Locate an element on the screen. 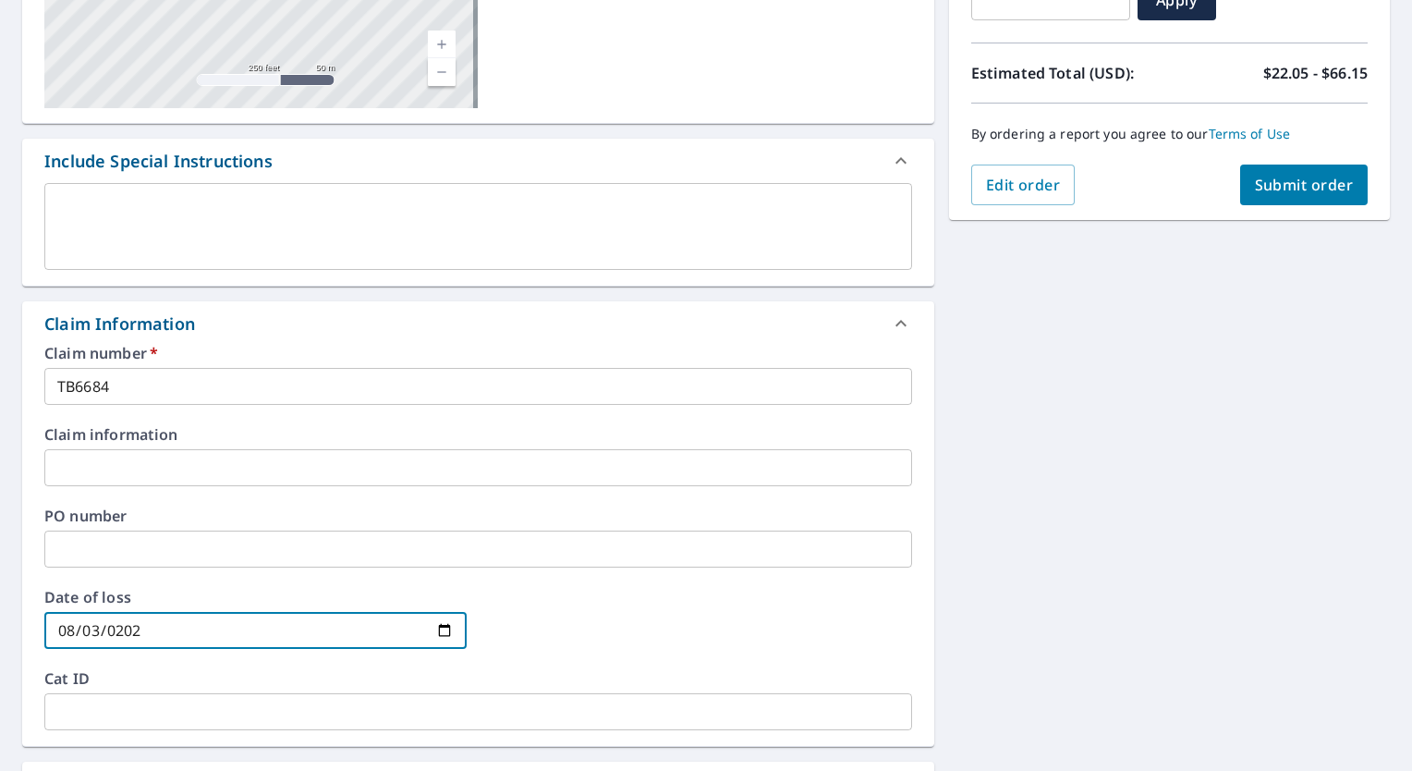 The width and height of the screenshot is (1412, 771). p: $22.05 - $66.15 is located at coordinates (1315, 73).